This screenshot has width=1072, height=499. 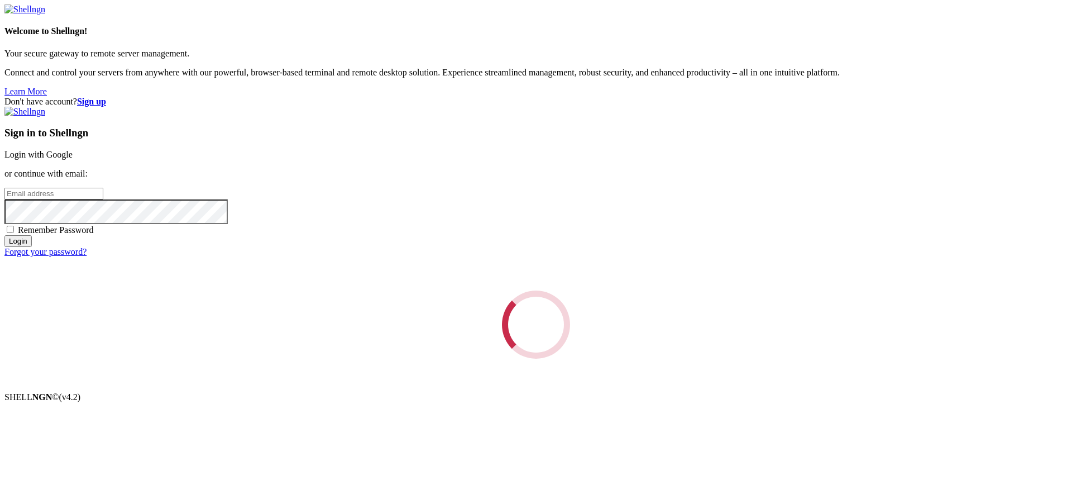 I want to click on b: NGN, so click(x=42, y=396).